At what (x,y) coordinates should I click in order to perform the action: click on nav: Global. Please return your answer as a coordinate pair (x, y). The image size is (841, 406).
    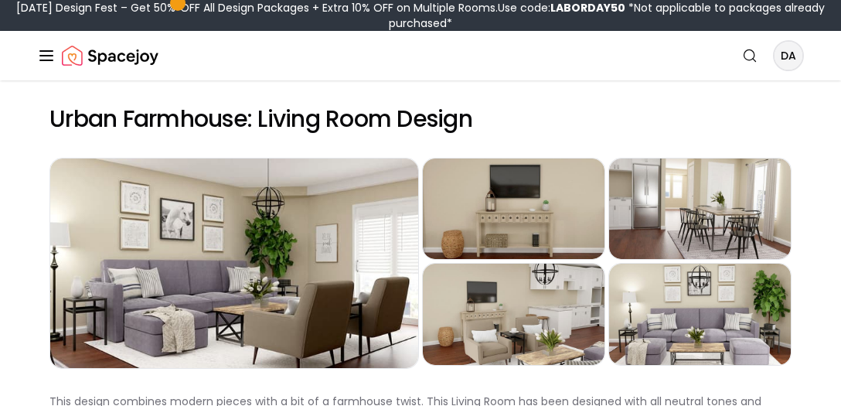
    Looking at the image, I should click on (420, 56).